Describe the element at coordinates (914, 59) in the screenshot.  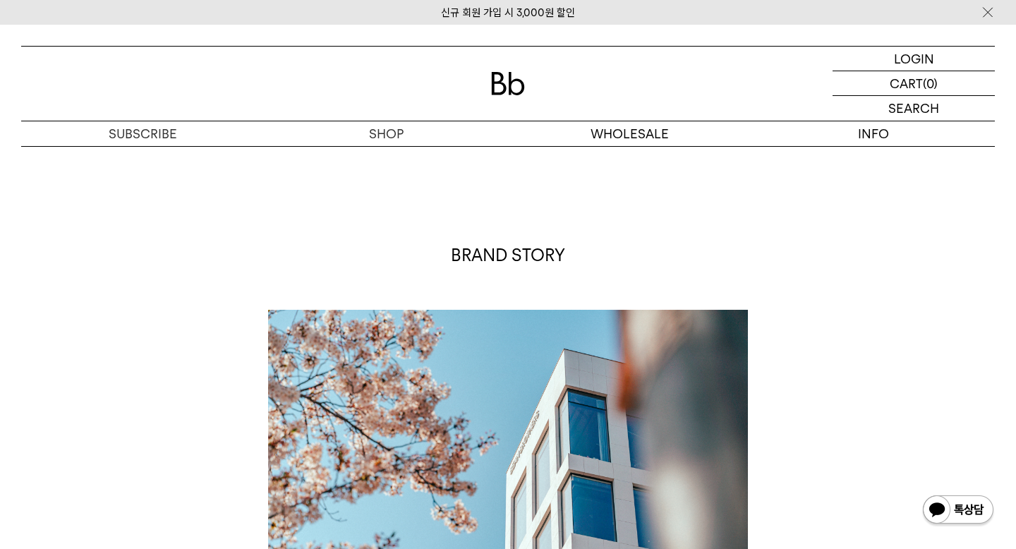
I see `a: LOGIN` at that location.